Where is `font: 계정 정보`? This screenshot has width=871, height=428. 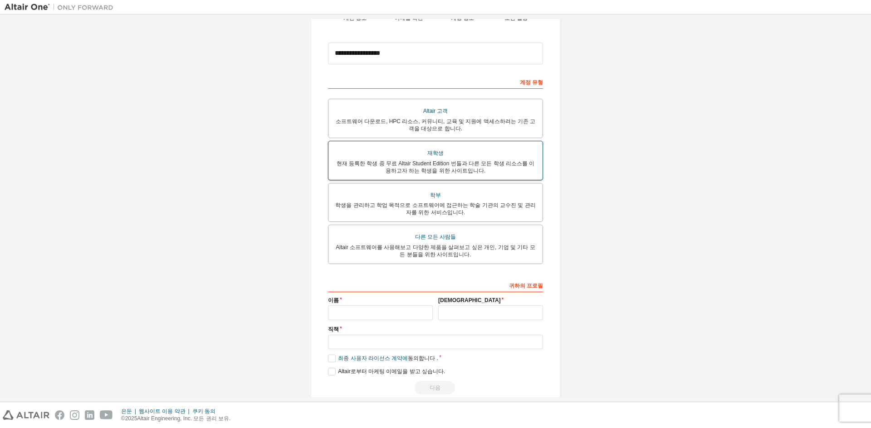 font: 계정 정보 is located at coordinates (462, 18).